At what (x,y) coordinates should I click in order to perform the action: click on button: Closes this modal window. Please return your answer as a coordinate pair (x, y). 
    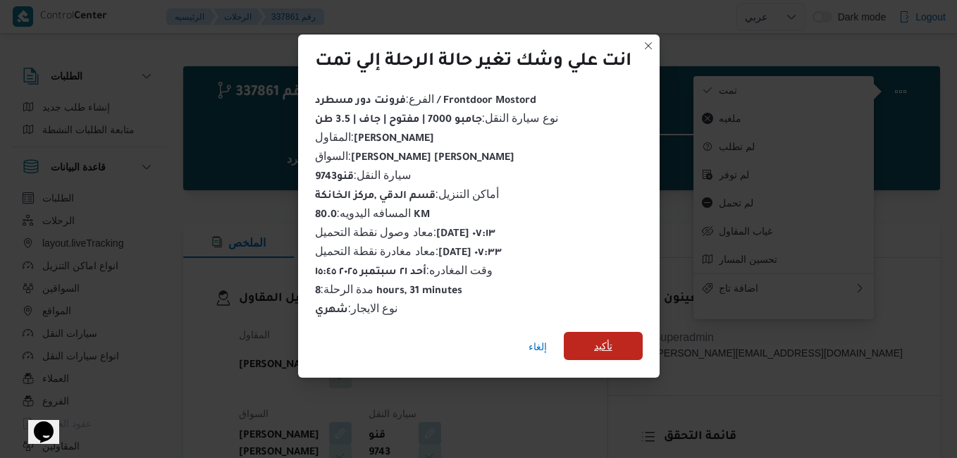
    Looking at the image, I should click on (648, 46).